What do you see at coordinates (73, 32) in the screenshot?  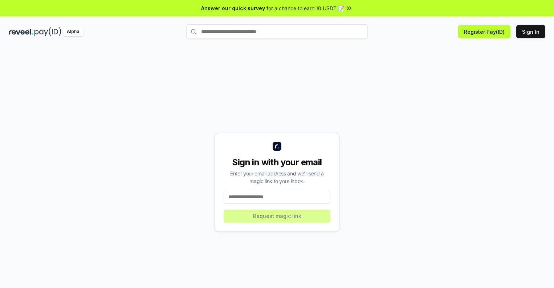 I see `div: Alpha` at bounding box center [73, 32].